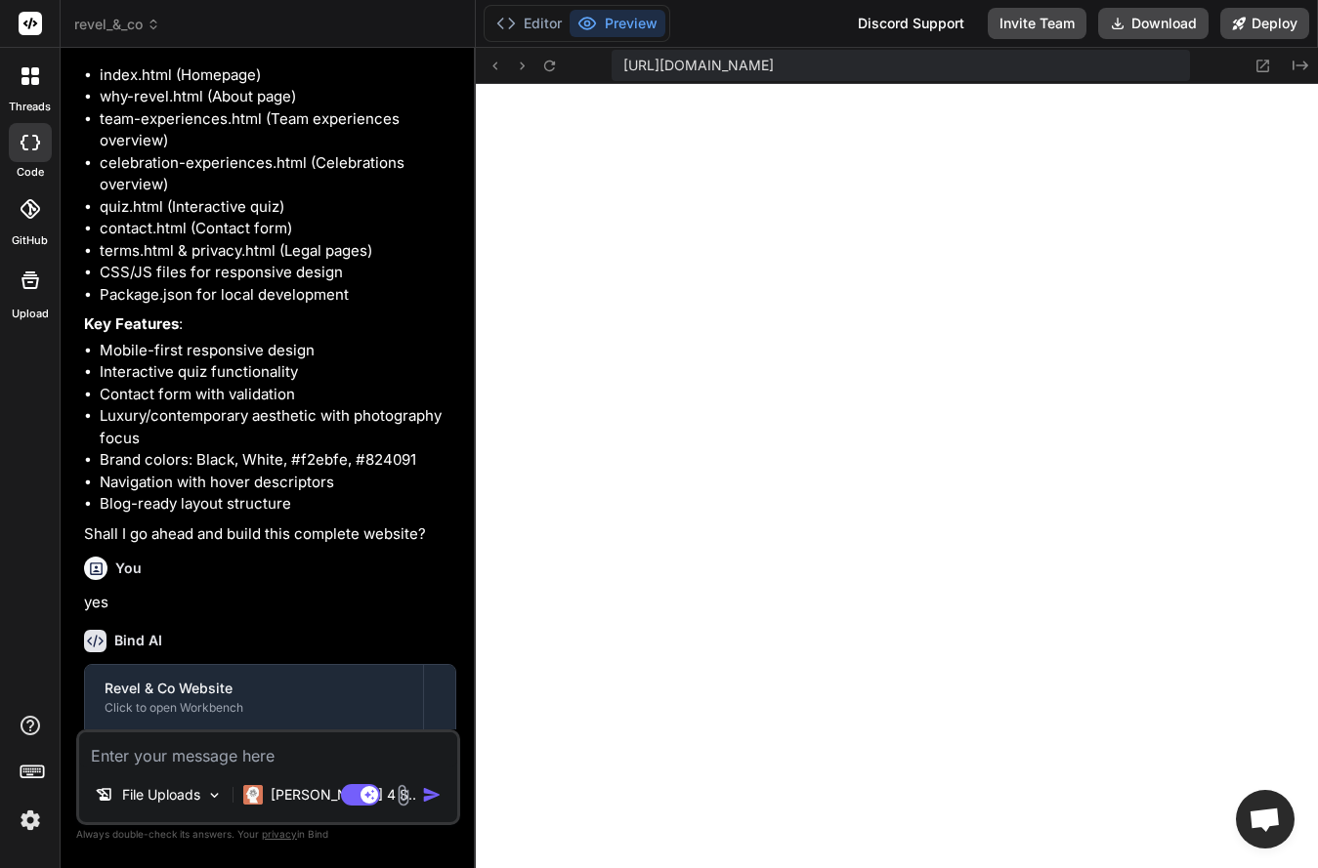 Image resolution: width=1318 pixels, height=868 pixels. I want to click on h6: Bind AI, so click(138, 641).